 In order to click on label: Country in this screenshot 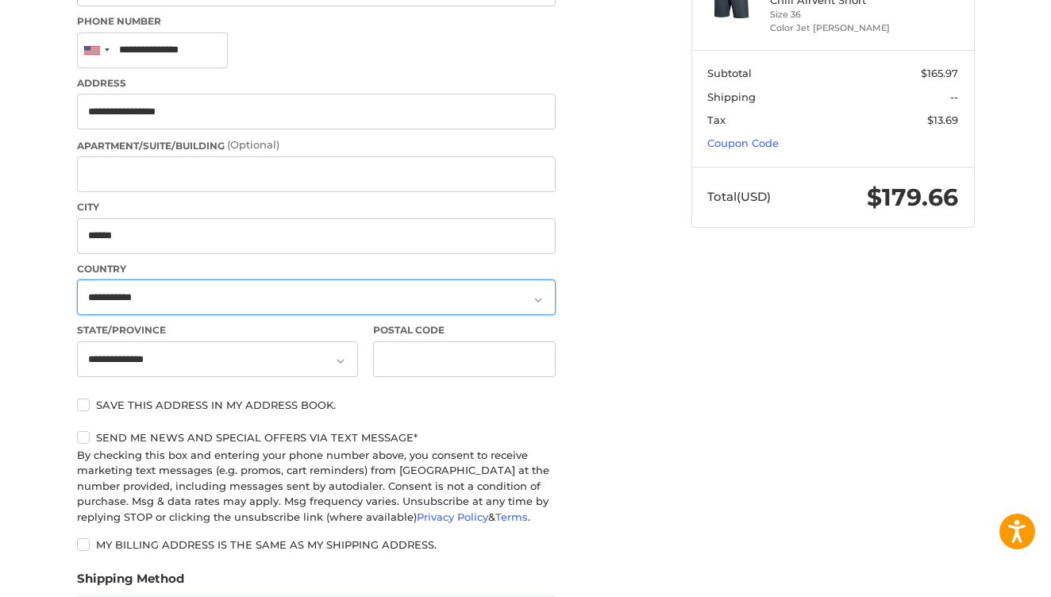, I will do `click(316, 269)`.